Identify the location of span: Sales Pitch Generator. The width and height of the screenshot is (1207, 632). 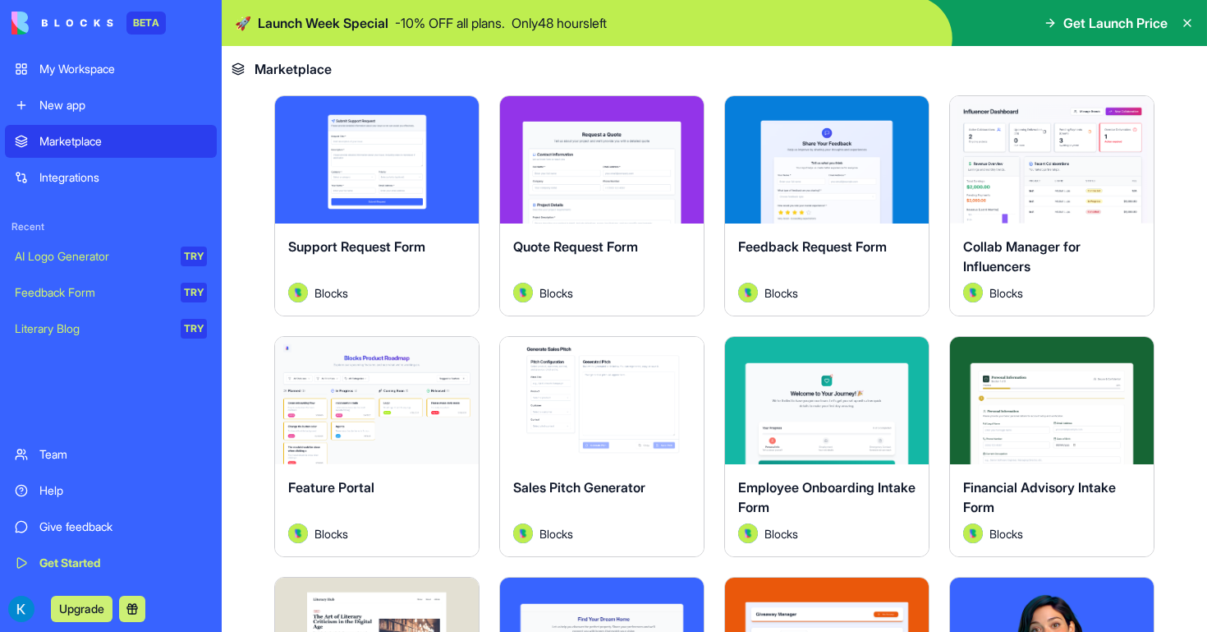
(579, 487).